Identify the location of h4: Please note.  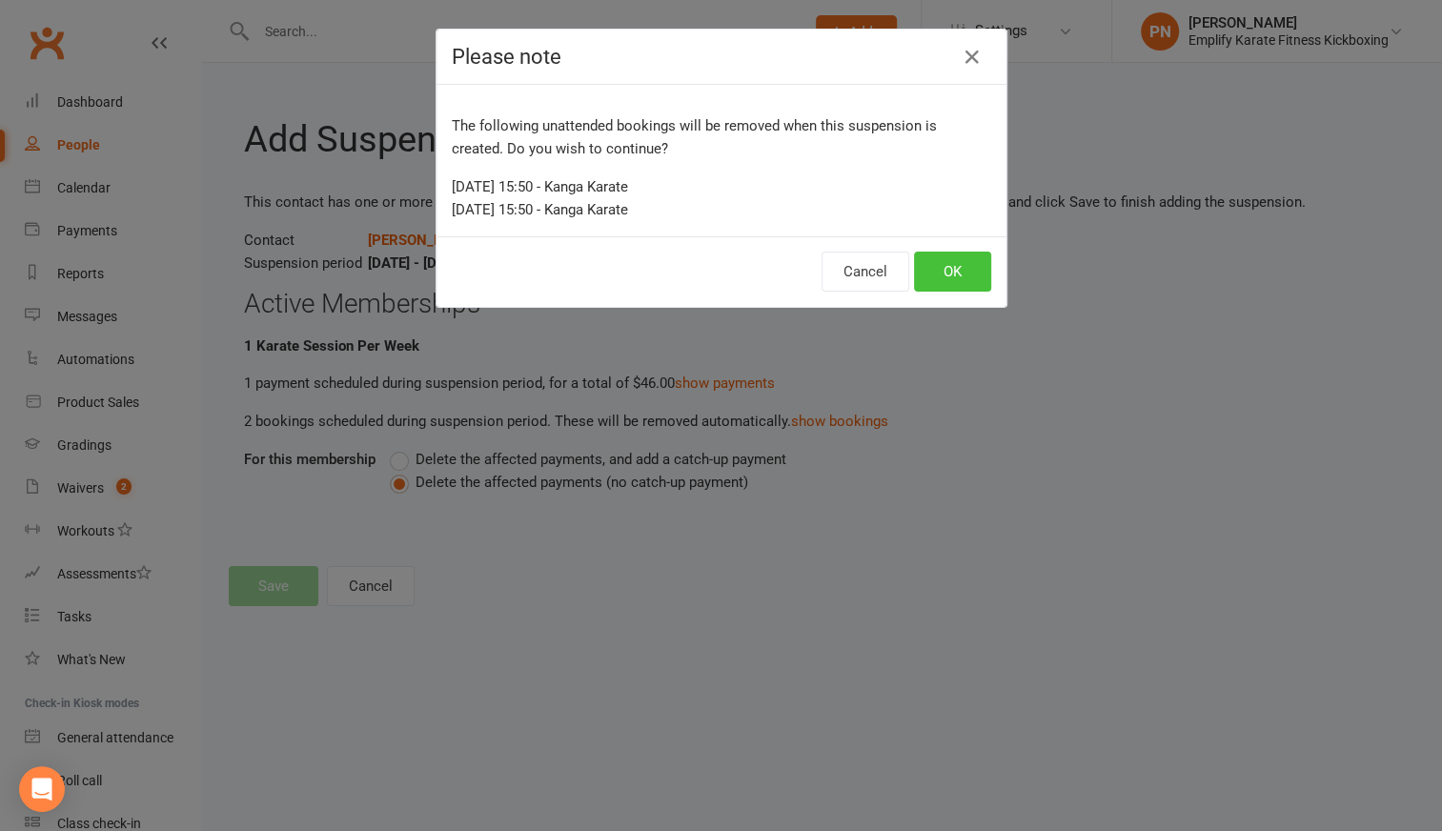
(721, 56).